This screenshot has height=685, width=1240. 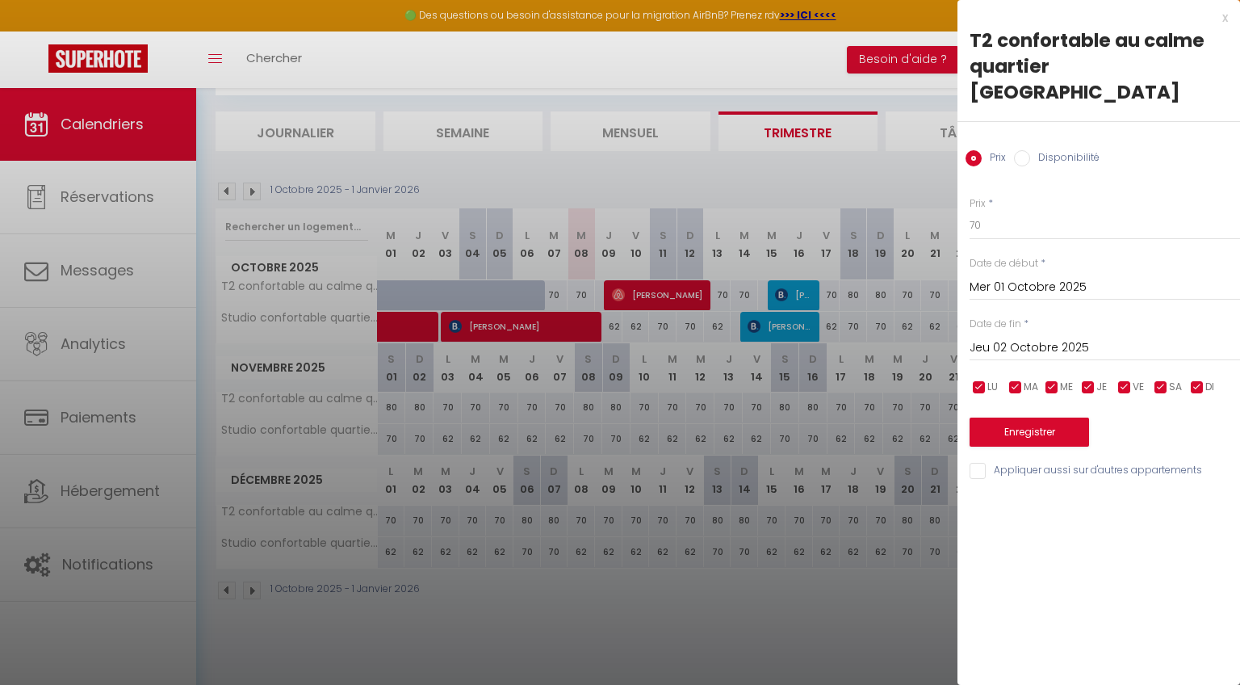 What do you see at coordinates (1067, 387) in the screenshot?
I see `span: ME` at bounding box center [1067, 387].